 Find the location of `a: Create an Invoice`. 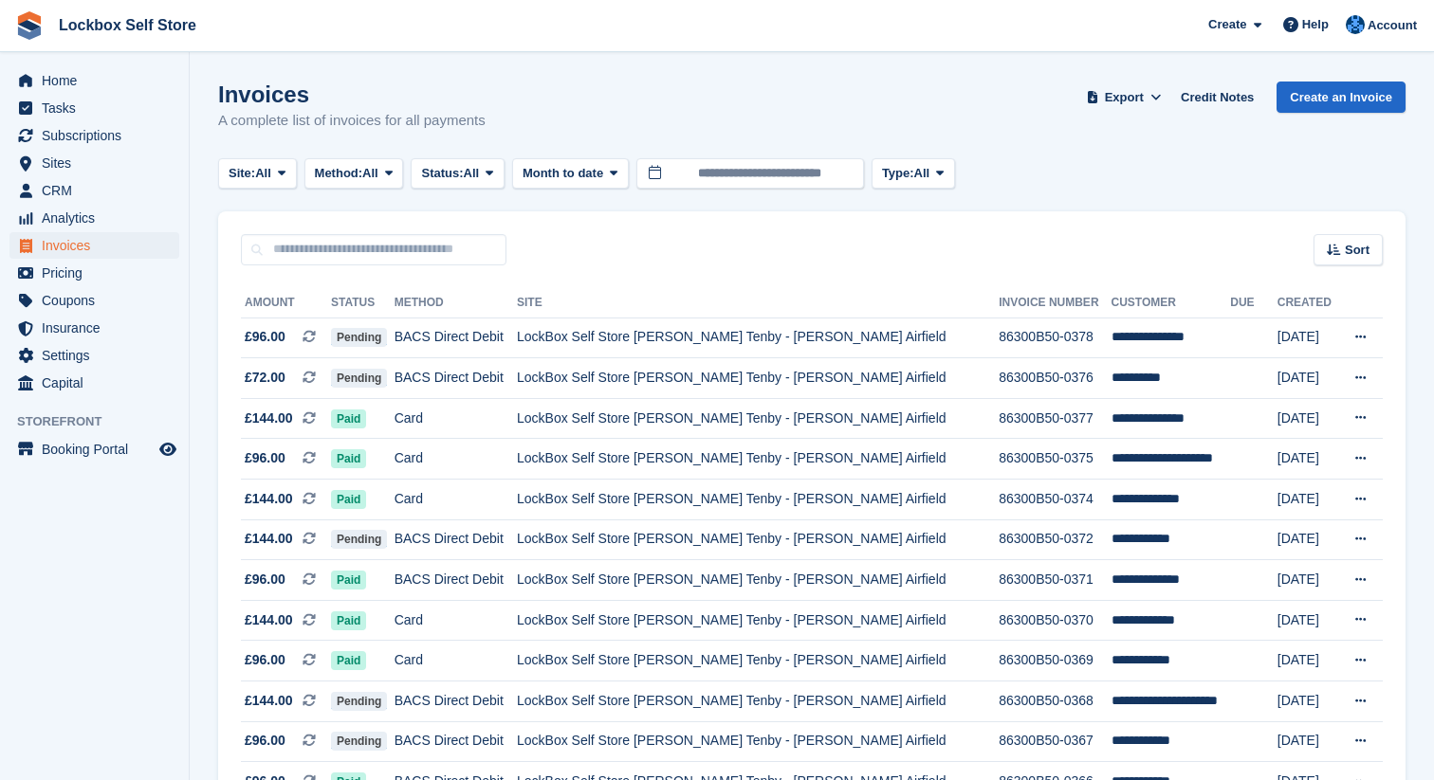

a: Create an Invoice is located at coordinates (1341, 97).